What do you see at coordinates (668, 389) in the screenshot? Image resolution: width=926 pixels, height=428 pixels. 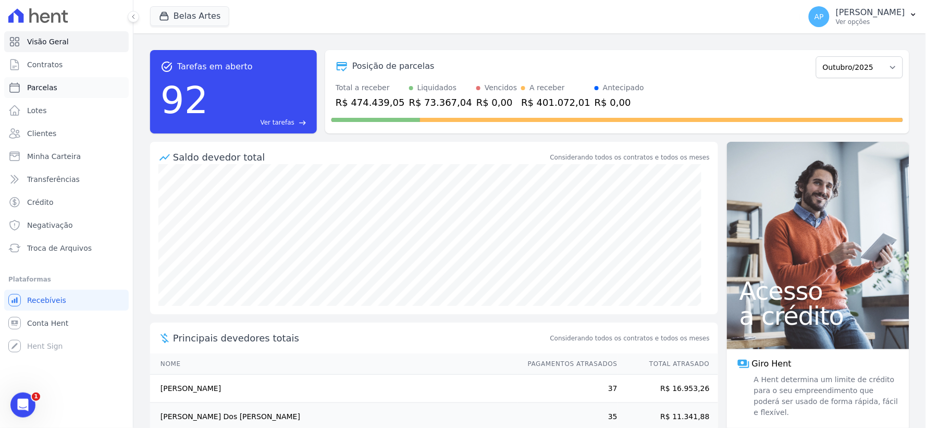 I see `td: R$ 16.953,26` at bounding box center [668, 389].